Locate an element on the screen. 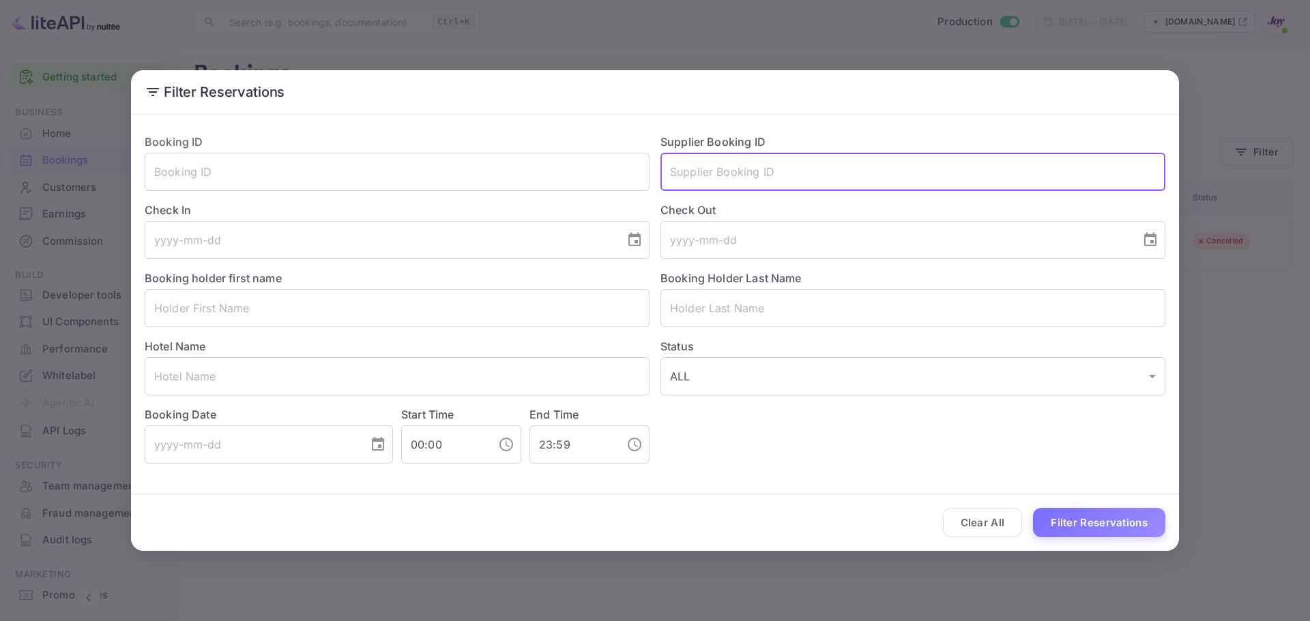 The image size is (1310, 621). h2: Filter Reservations is located at coordinates (655, 92).